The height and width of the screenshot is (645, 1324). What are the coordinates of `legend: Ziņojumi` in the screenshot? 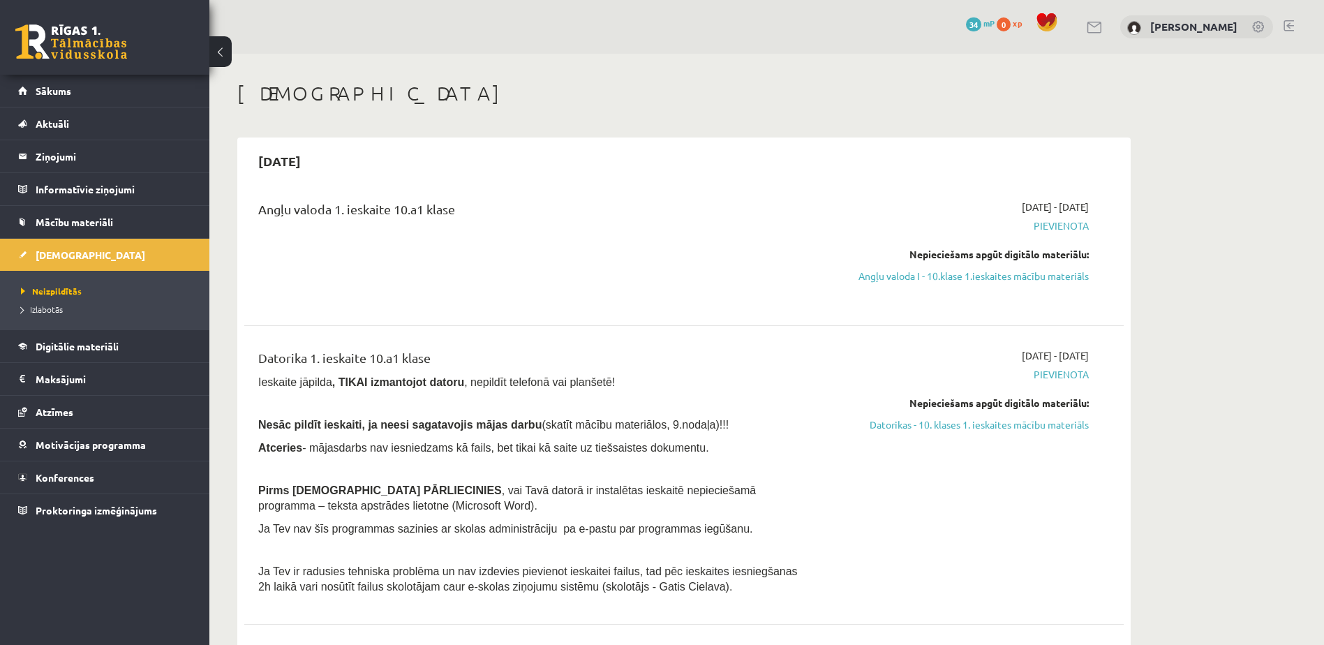 It's located at (114, 156).